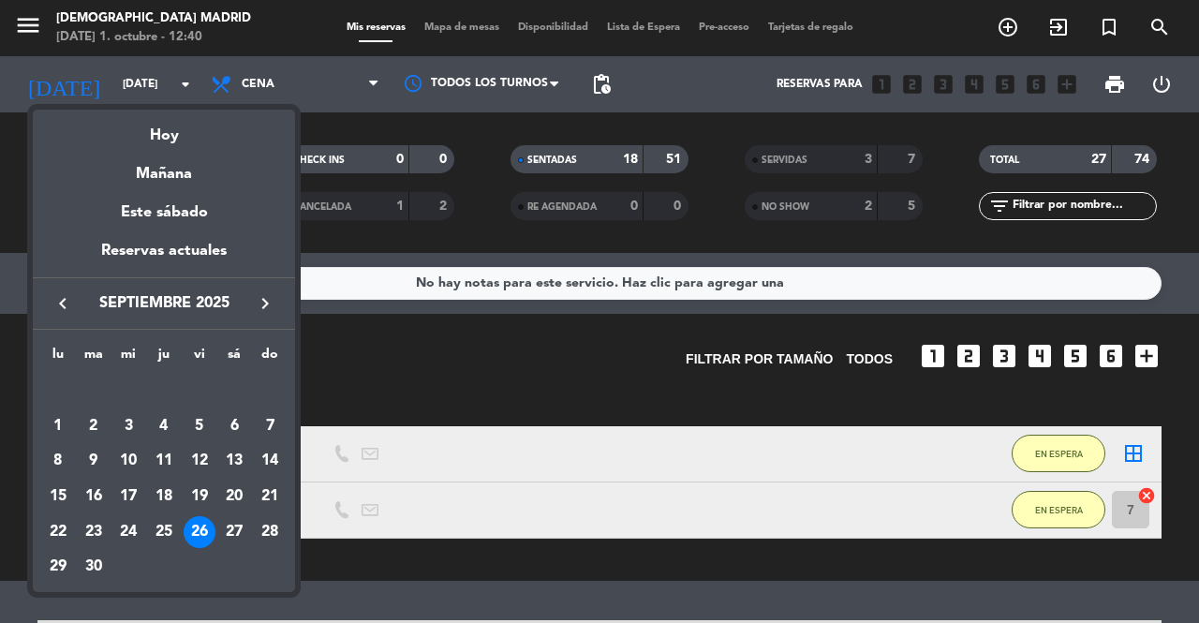 The image size is (1199, 623). Describe the element at coordinates (164, 461) in the screenshot. I see `td: 11 de septiembre de 2025` at that location.